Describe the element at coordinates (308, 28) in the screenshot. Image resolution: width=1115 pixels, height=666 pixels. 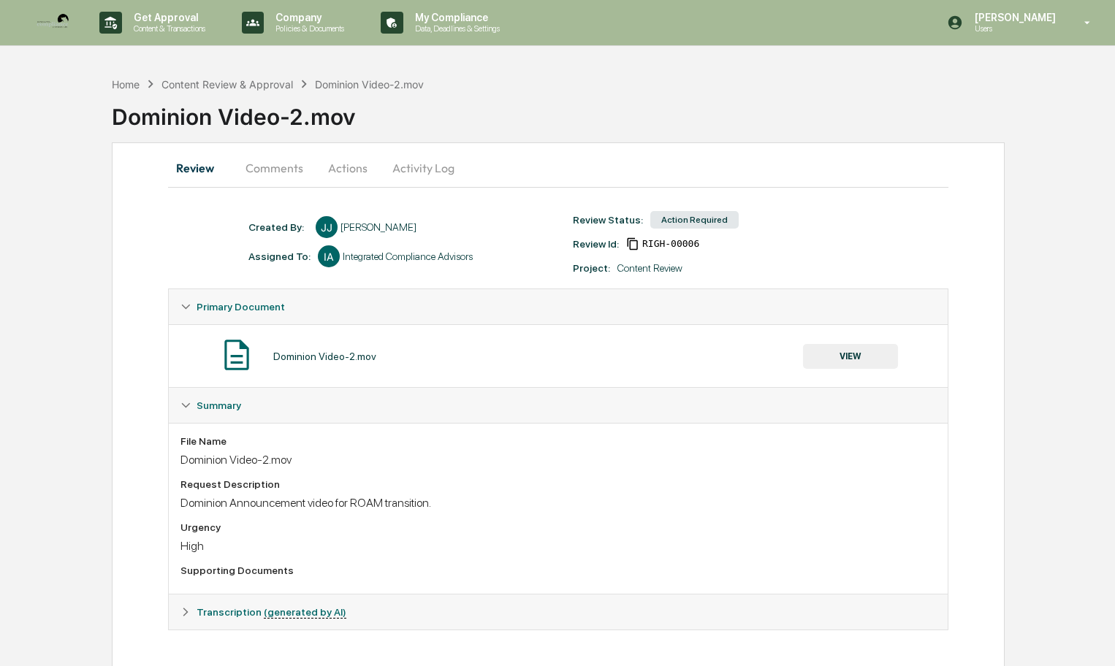
I see `p: Policies & Documents` at that location.